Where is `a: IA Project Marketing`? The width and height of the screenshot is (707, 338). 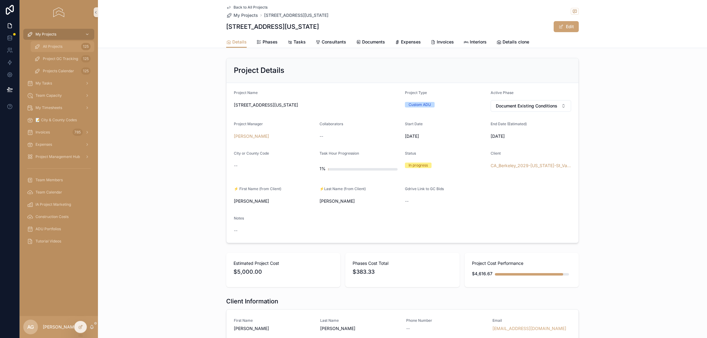 a: IA Project Marketing is located at coordinates (59, 204).